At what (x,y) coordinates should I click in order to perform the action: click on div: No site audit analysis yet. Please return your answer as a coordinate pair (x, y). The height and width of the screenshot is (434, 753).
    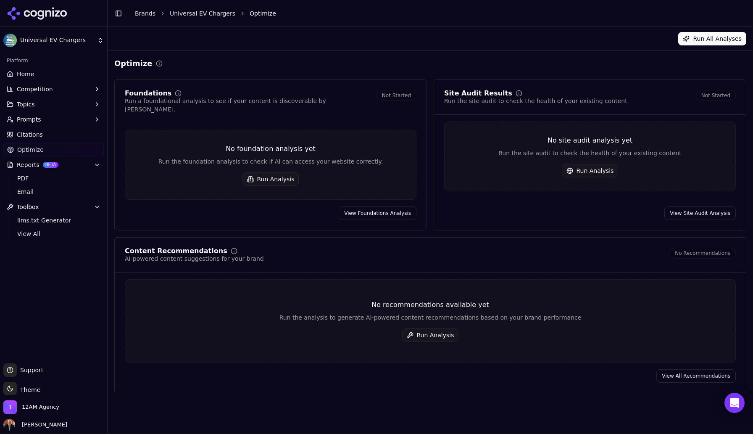
    Looking at the image, I should click on (590, 140).